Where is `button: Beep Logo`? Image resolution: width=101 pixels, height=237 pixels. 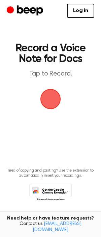 button: Beep Logo is located at coordinates (50, 99).